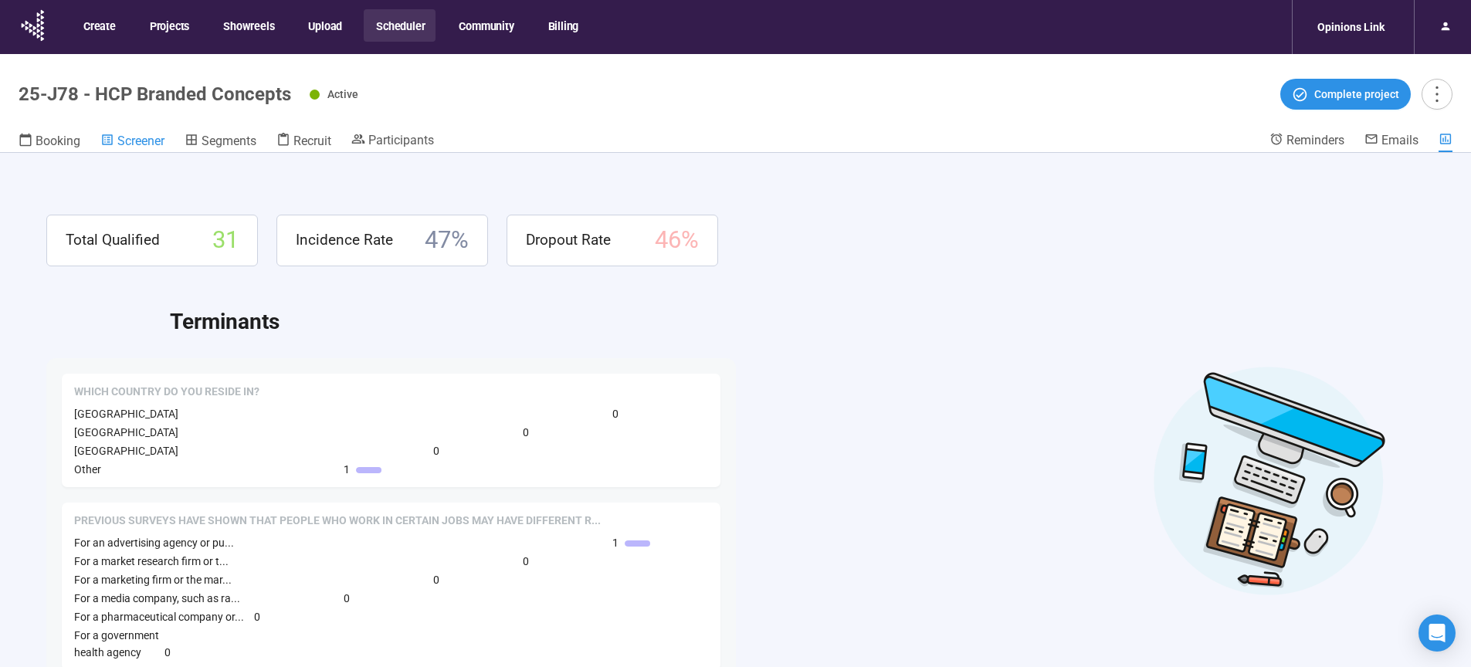 The height and width of the screenshot is (667, 1471). I want to click on h2: Terminants, so click(797, 322).